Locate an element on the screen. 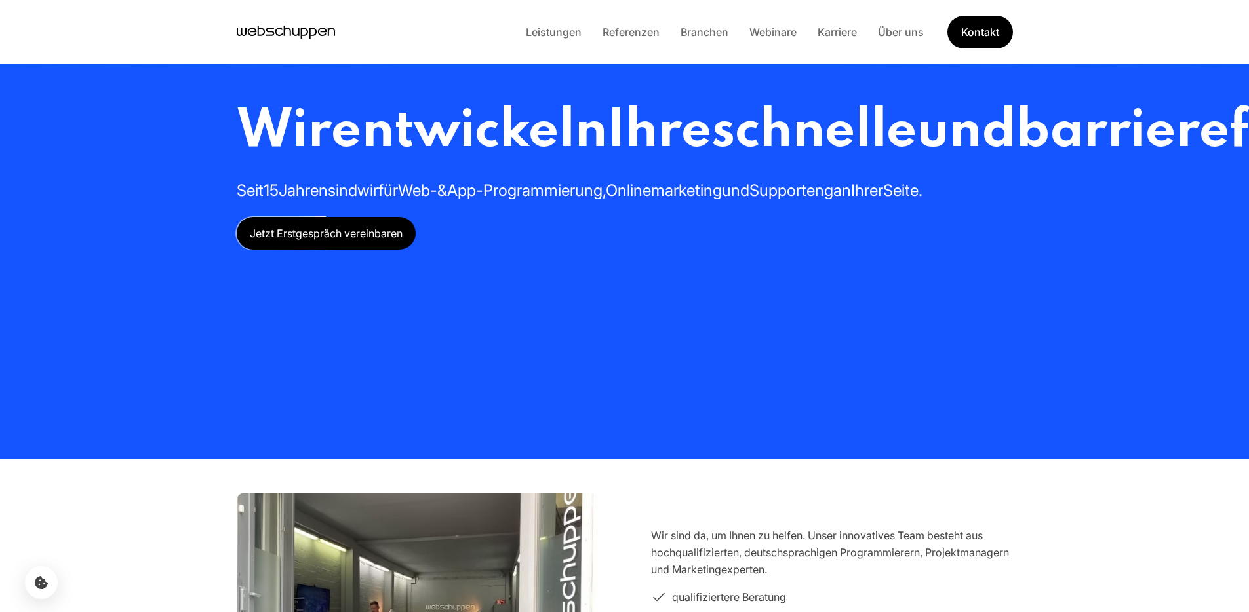 This screenshot has height=612, width=1249. span: Wir is located at coordinates (284, 132).